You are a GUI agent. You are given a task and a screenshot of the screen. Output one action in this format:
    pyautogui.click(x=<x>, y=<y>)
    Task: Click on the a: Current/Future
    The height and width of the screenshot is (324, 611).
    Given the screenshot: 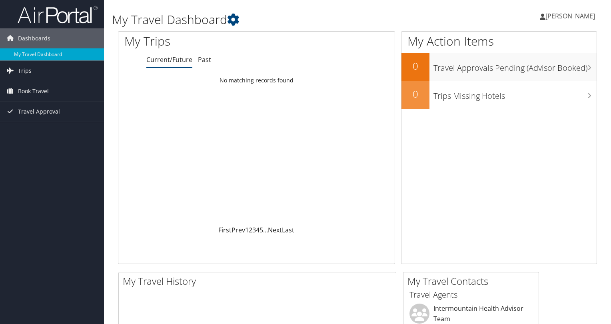 What is the action you would take?
    pyautogui.click(x=169, y=60)
    